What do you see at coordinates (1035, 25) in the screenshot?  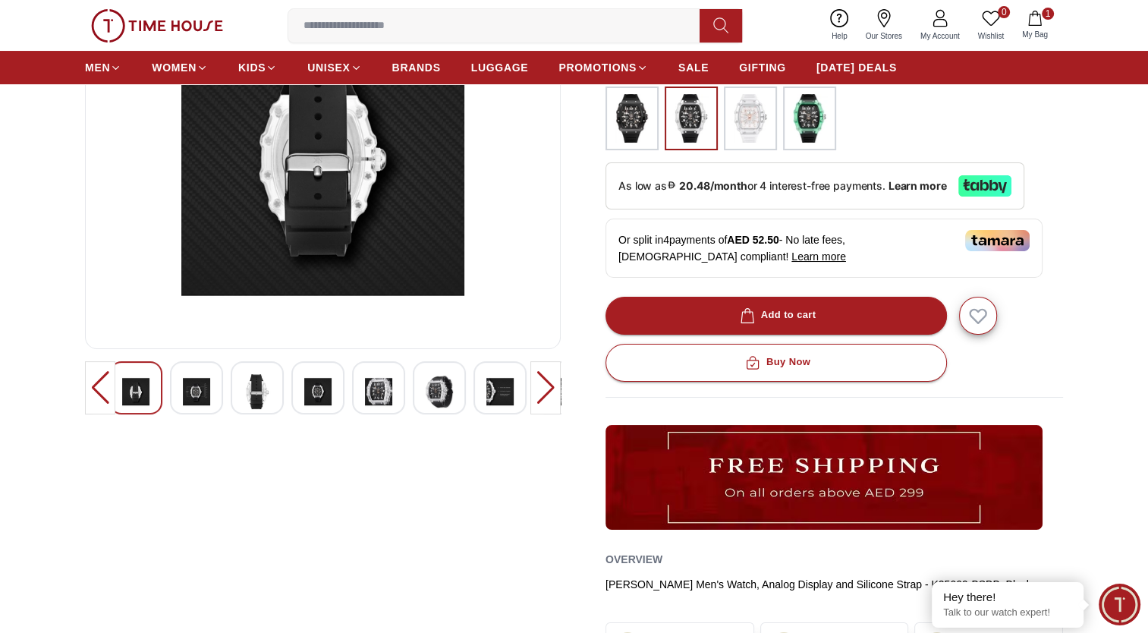 I see `button: 1My Bag` at bounding box center [1035, 25].